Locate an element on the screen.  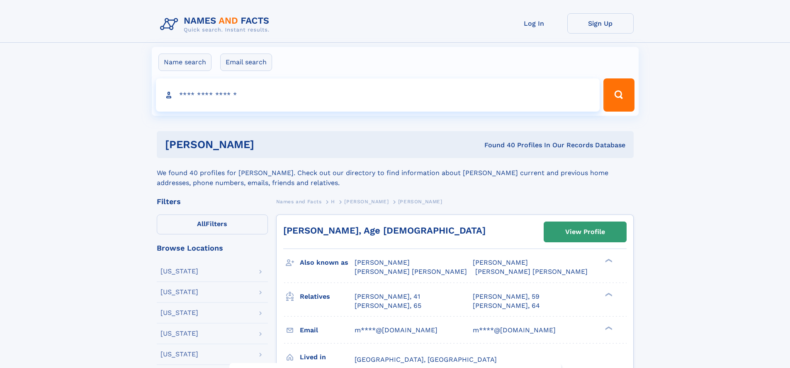
h3: Lived in is located at coordinates (327, 357).